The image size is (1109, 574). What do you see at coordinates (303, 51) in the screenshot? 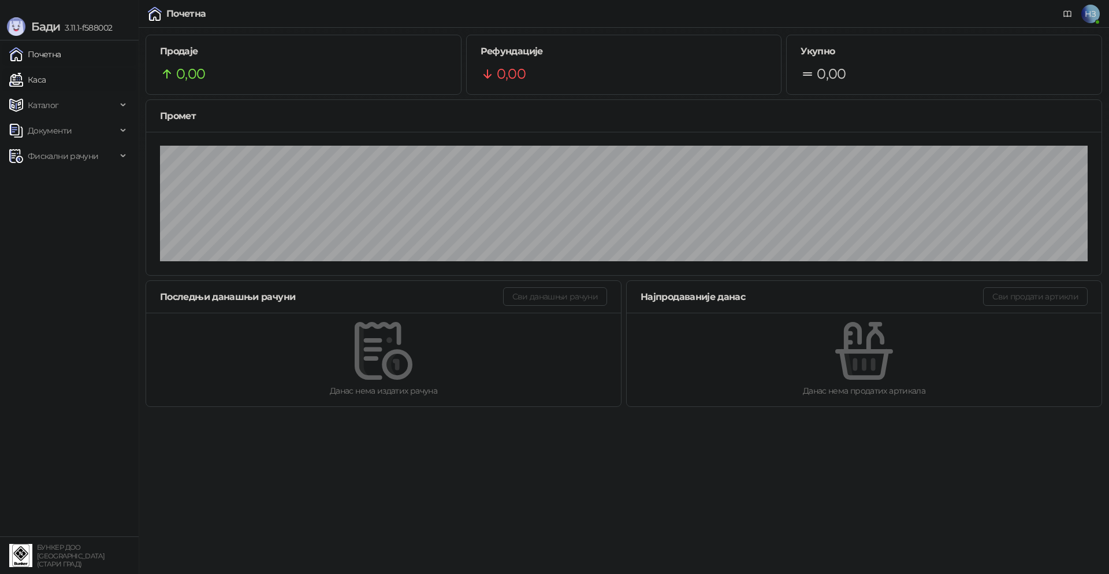
I see `h5: Продаје` at bounding box center [303, 51].